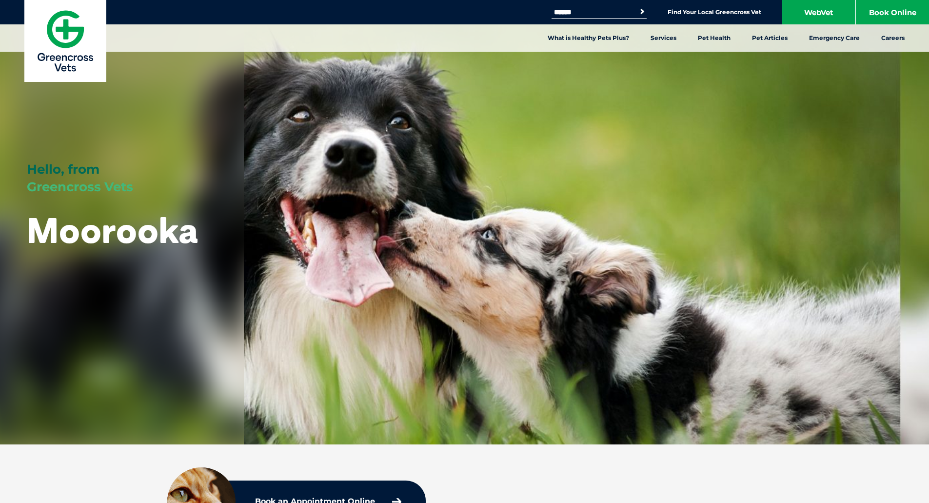  Describe the element at coordinates (588, 38) in the screenshot. I see `a: What is Healthy Pets Plus?` at that location.